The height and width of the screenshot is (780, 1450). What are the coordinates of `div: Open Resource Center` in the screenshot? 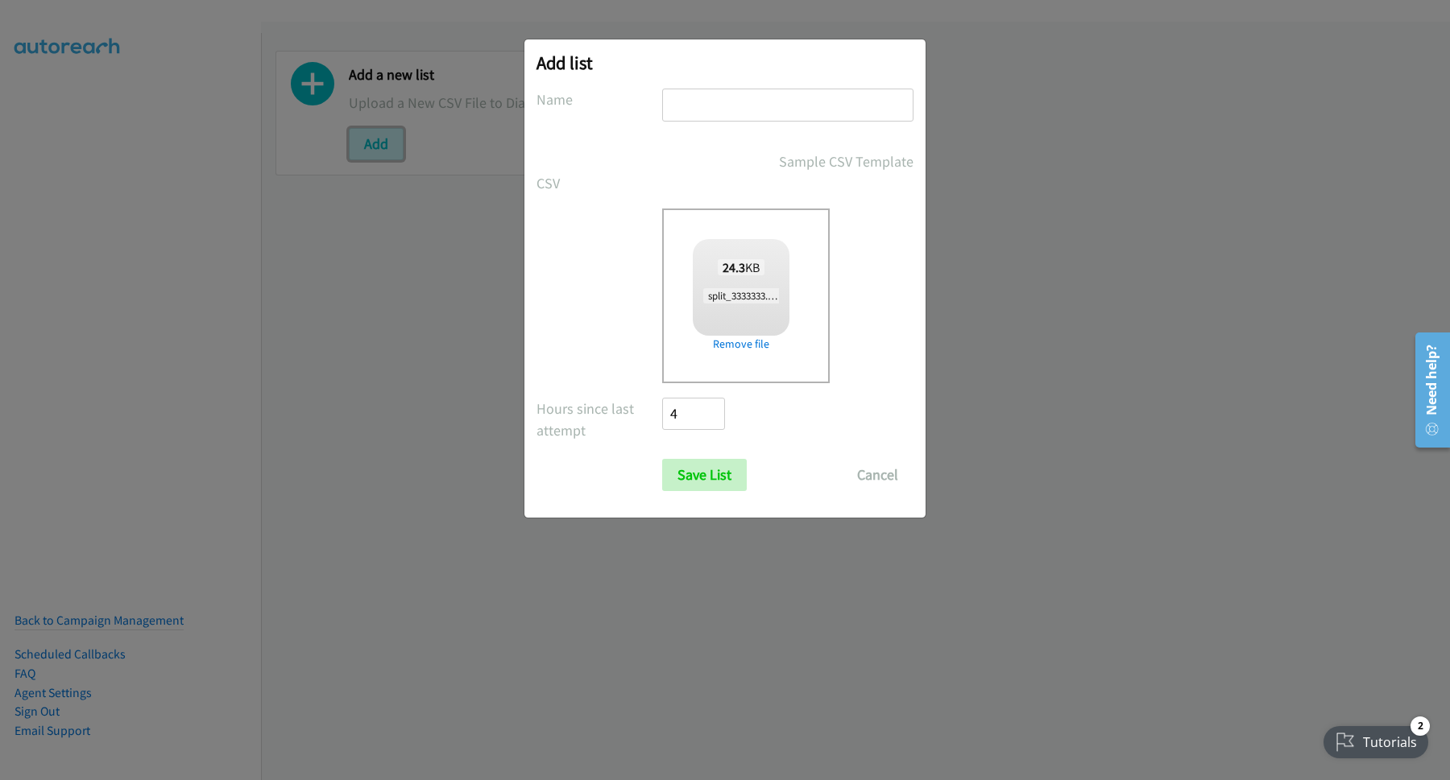 It's located at (27, 64).